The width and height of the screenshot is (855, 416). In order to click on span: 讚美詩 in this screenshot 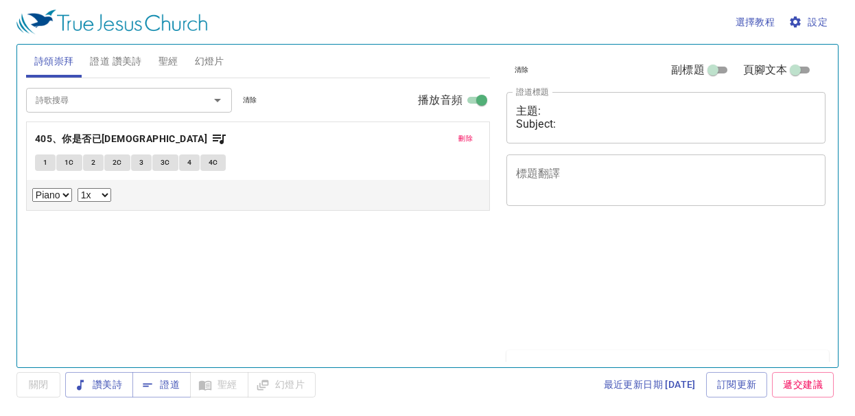, I will do `click(99, 384)`.